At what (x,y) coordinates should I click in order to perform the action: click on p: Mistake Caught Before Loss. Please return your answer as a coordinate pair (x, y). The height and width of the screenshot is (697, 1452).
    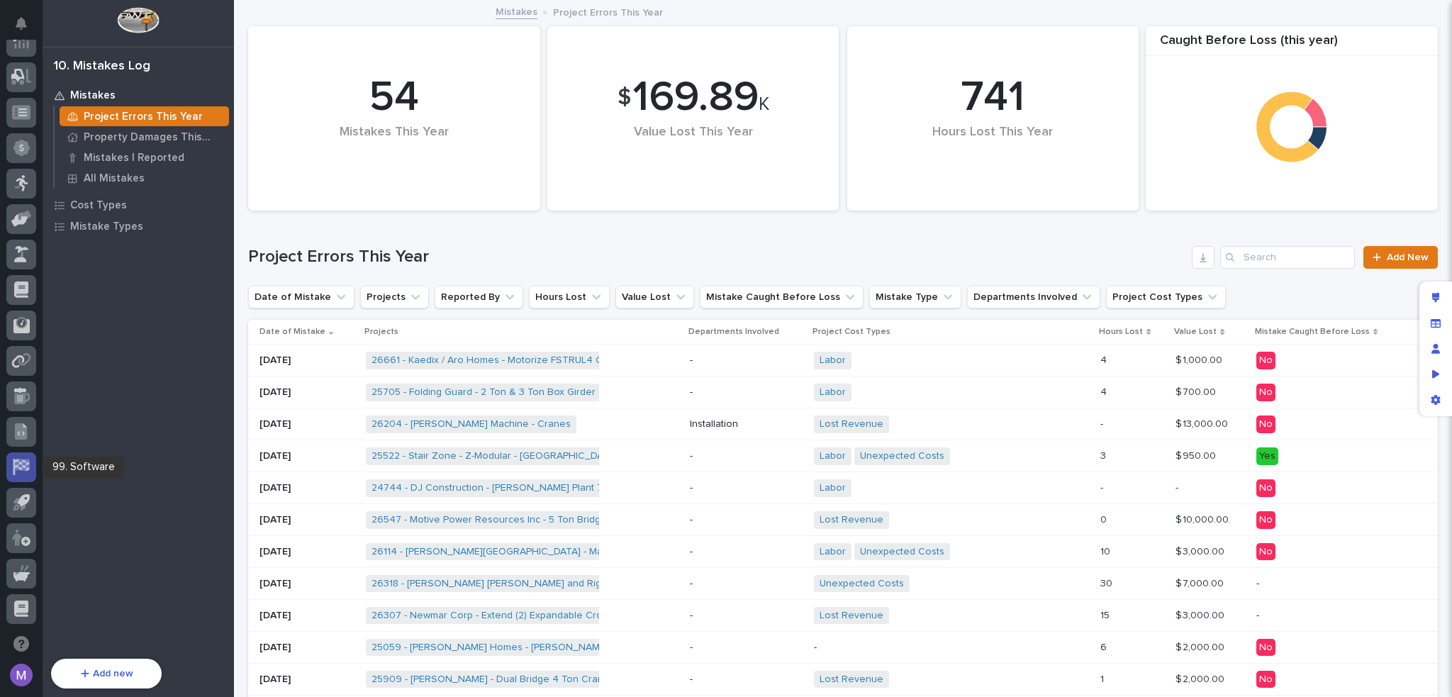
    Looking at the image, I should click on (1312, 332).